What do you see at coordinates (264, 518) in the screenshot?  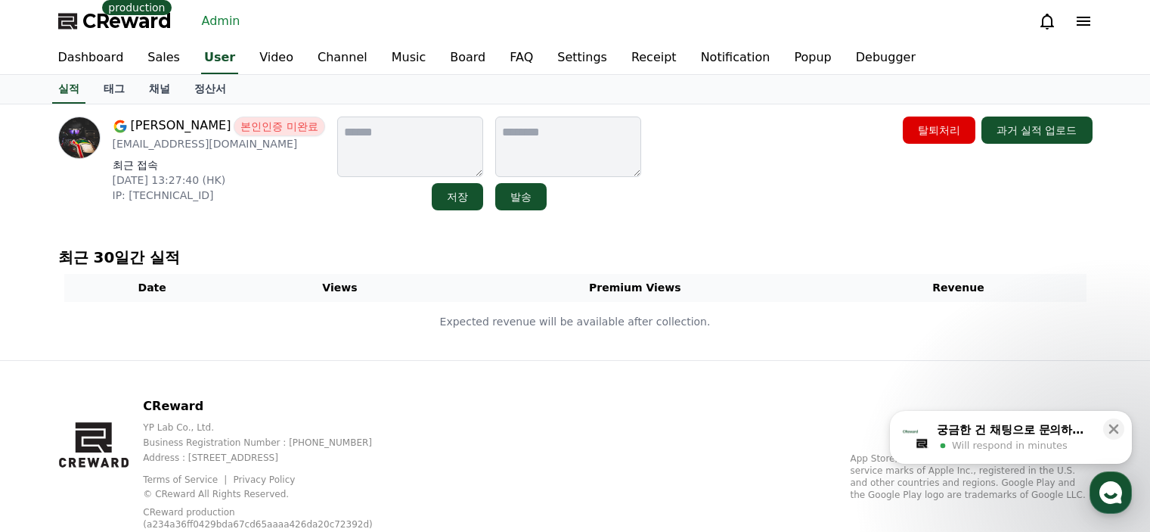 I see `p: CReward production (a234a36ff0429bda67cd65aaaa426da20c72392d)` at bounding box center [264, 518].